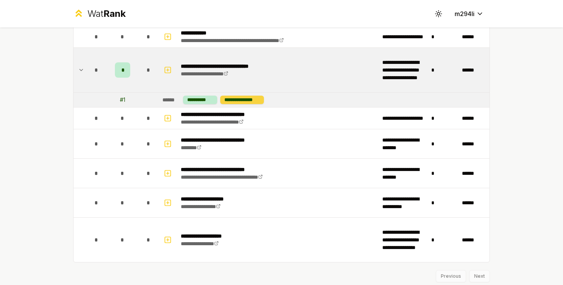  I want to click on div: # 1, so click(122, 100).